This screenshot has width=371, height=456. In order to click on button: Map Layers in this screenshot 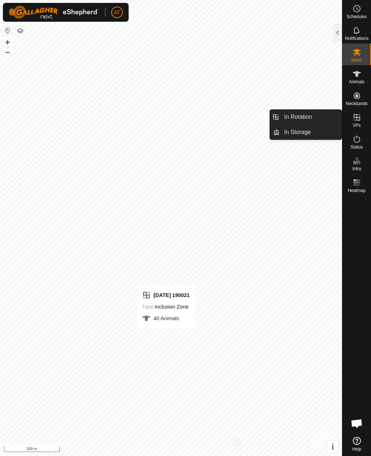, I will do `click(20, 31)`.